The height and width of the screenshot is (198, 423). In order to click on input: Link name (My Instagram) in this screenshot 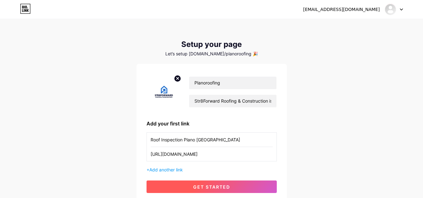, I will do `click(212, 140)`.